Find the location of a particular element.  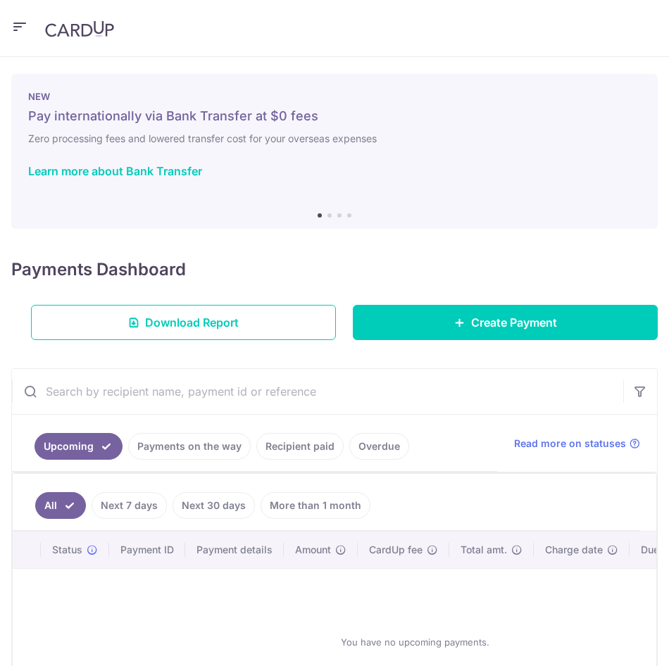

h4: Payments Dashboard is located at coordinates (99, 270).